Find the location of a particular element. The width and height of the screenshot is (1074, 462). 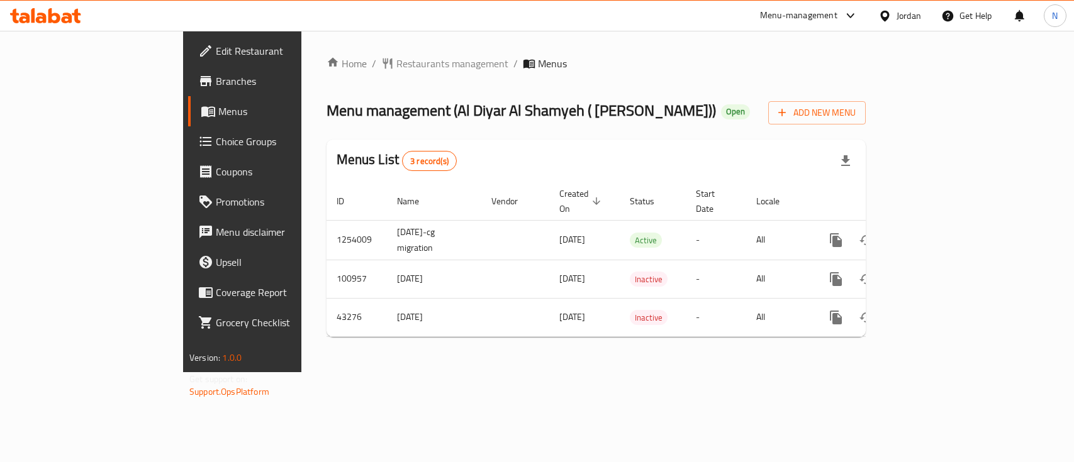

a: Menus is located at coordinates (275, 111).